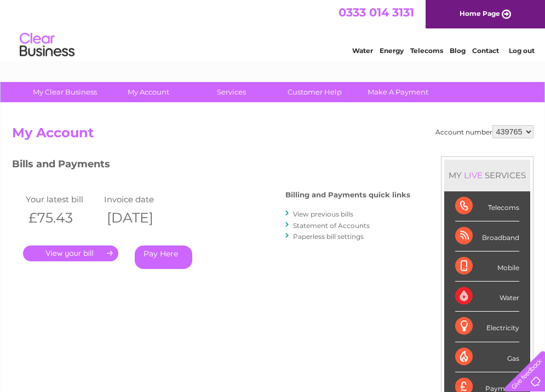 The height and width of the screenshot is (392, 545). I want to click on div: Gas, so click(486, 357).